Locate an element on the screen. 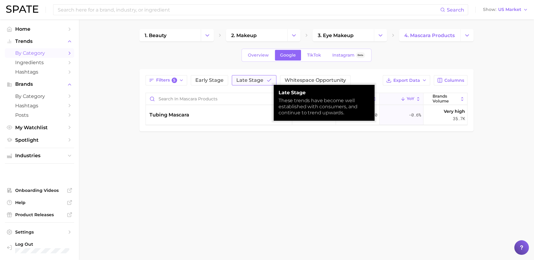 Image resolution: width=534 pixels, height=260 pixels. img: SPATE is located at coordinates (22, 9).